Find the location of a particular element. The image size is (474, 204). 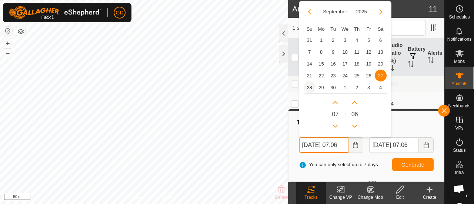

span: 17 is located at coordinates (345, 64).